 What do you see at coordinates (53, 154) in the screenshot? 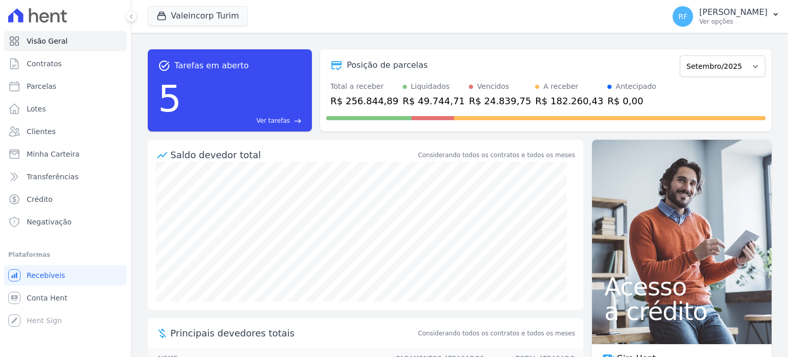
I see `span: Minha Carteira` at bounding box center [53, 154].